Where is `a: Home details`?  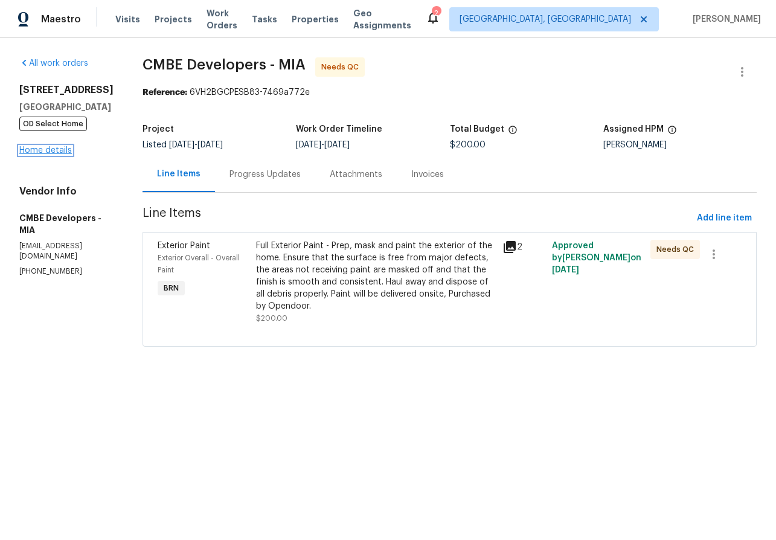 a: Home details is located at coordinates (45, 150).